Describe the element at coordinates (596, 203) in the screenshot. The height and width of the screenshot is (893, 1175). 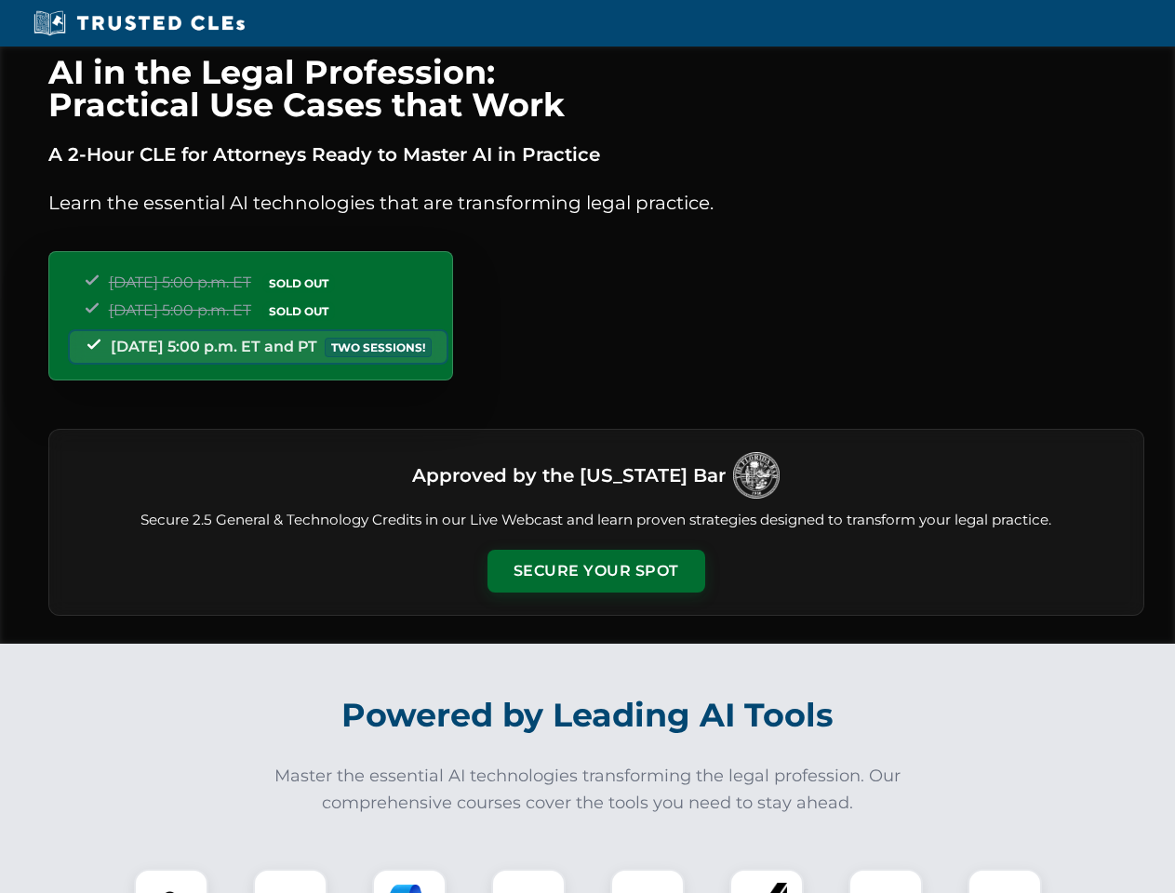
I see `p: Learn the essential AI technologies that are transforming legal practice.` at that location.